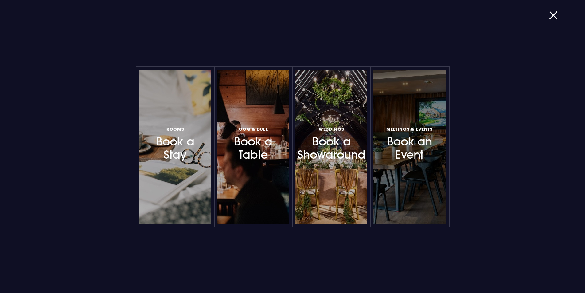 Image resolution: width=585 pixels, height=293 pixels. Describe the element at coordinates (253, 146) in the screenshot. I see `a: Coq & BullBook a Table` at that location.